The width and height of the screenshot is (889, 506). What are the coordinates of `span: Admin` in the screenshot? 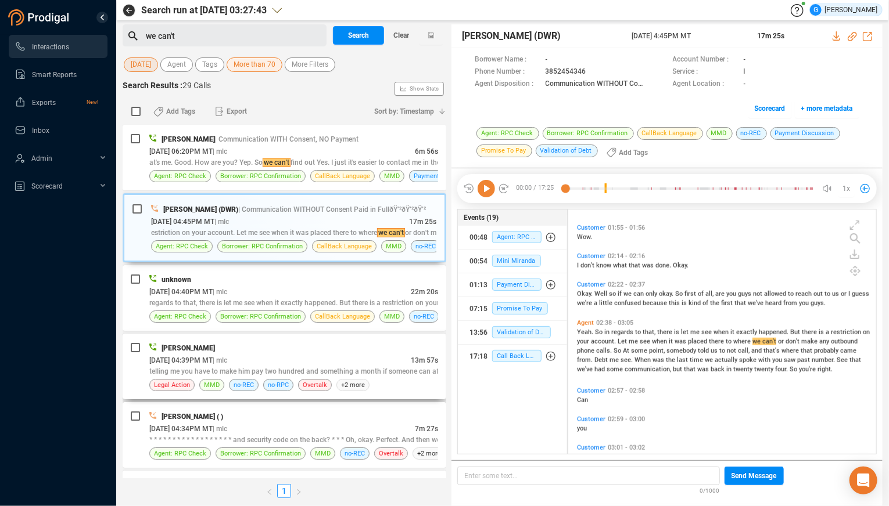 It's located at (42, 159).